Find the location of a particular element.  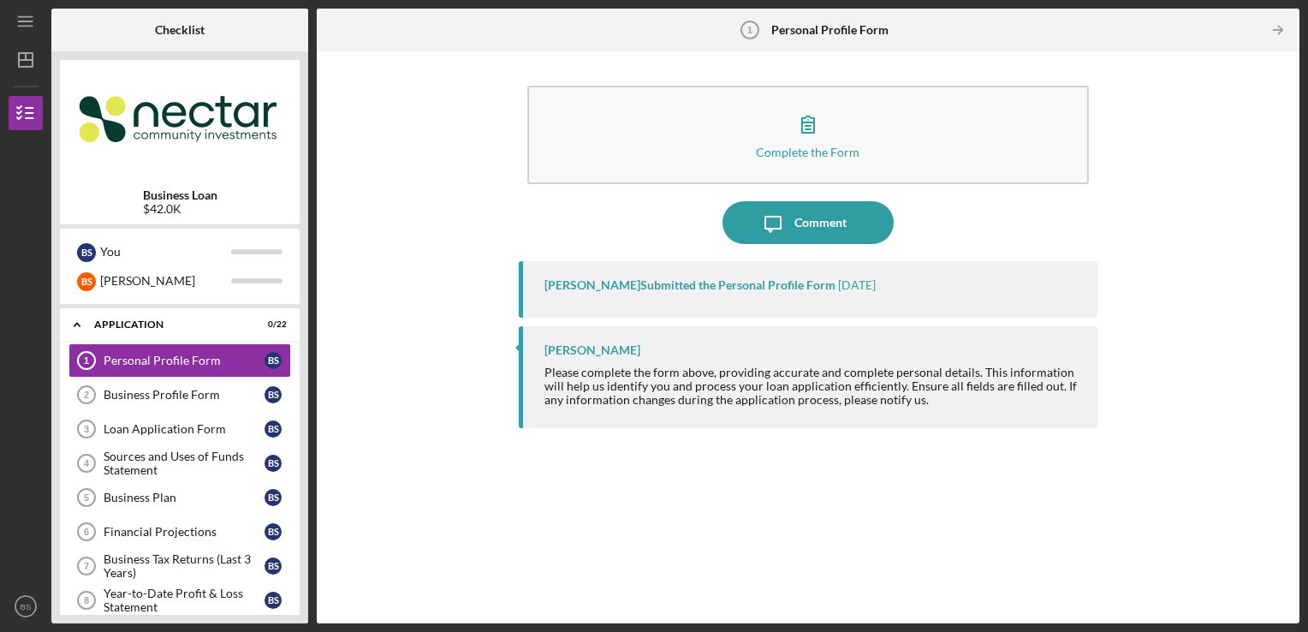

a: 8Year-to-Date Profit & Loss StatementBS is located at coordinates (180, 600).